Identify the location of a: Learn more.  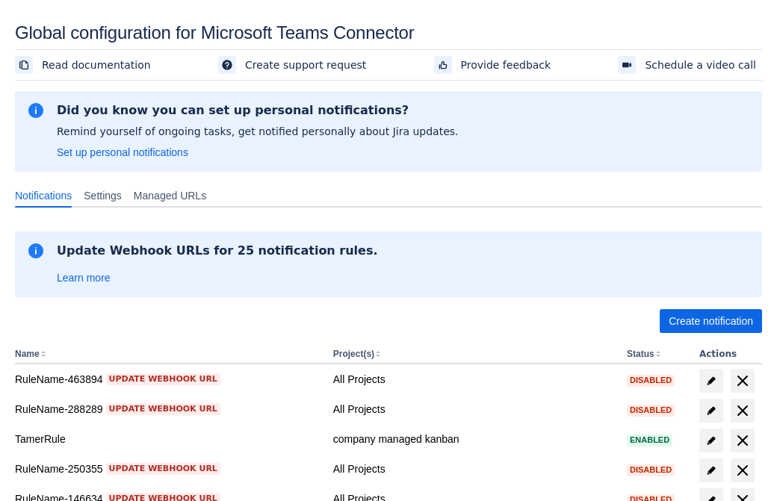
(84, 278).